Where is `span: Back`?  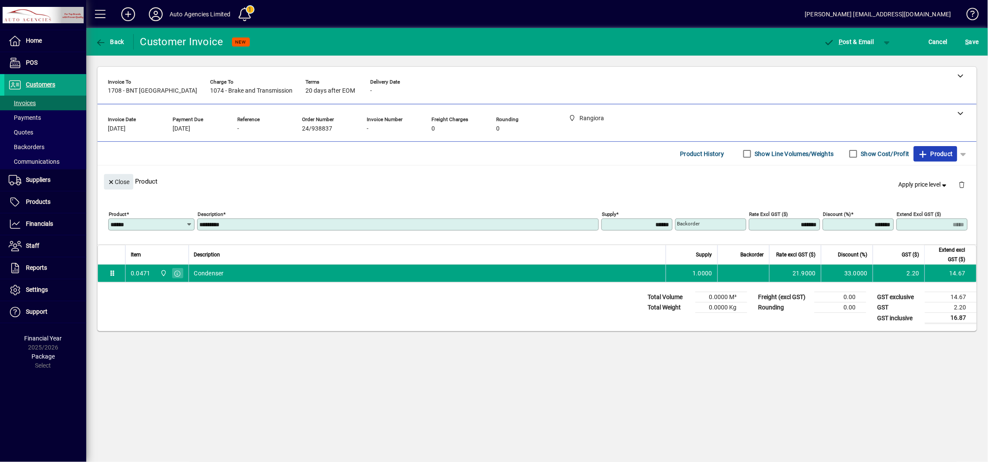 span: Back is located at coordinates (110, 42).